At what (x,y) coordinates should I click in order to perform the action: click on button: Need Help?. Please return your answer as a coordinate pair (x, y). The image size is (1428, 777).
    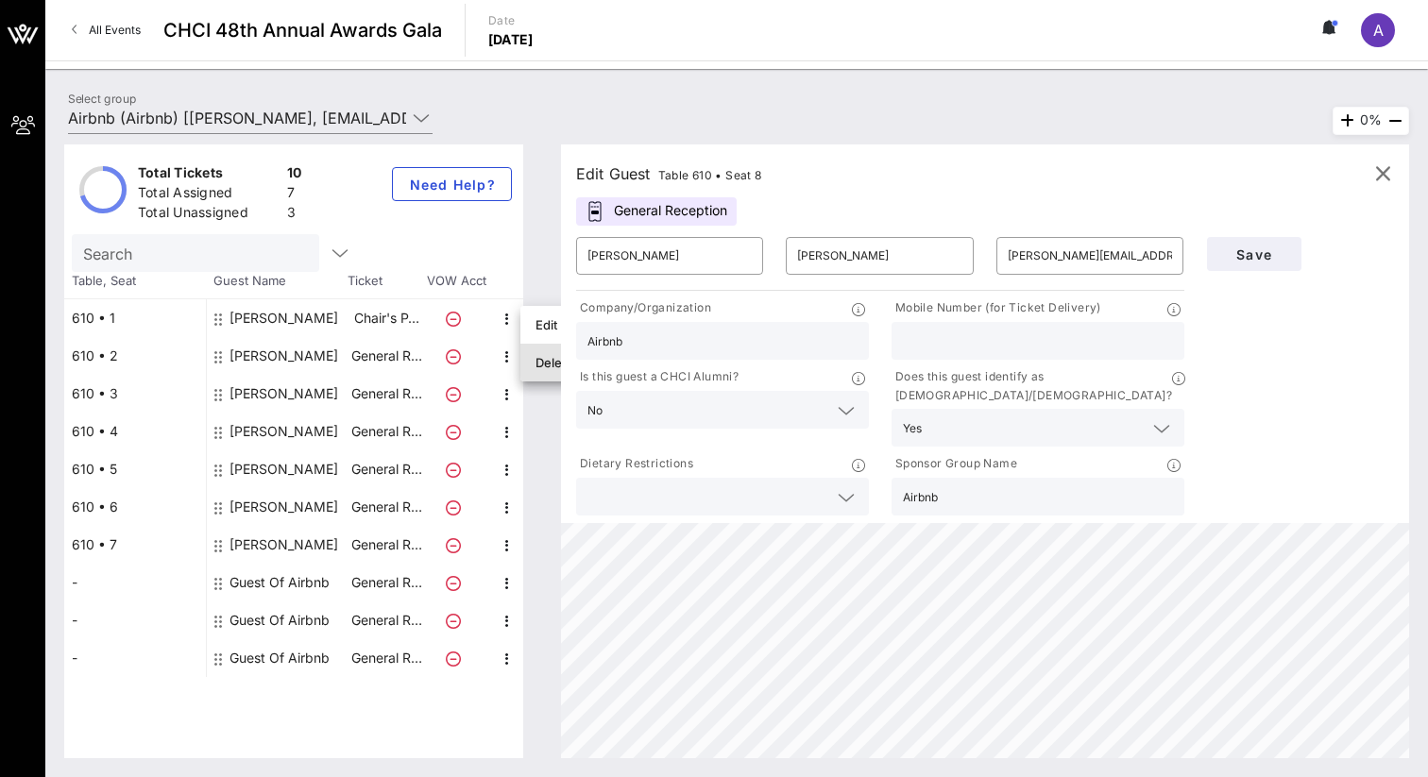
    Looking at the image, I should click on (451, 184).